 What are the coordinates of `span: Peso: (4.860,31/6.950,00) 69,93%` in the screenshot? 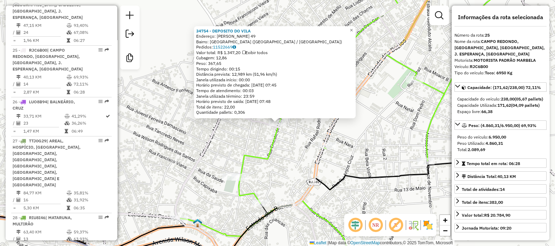 It's located at (503, 125).